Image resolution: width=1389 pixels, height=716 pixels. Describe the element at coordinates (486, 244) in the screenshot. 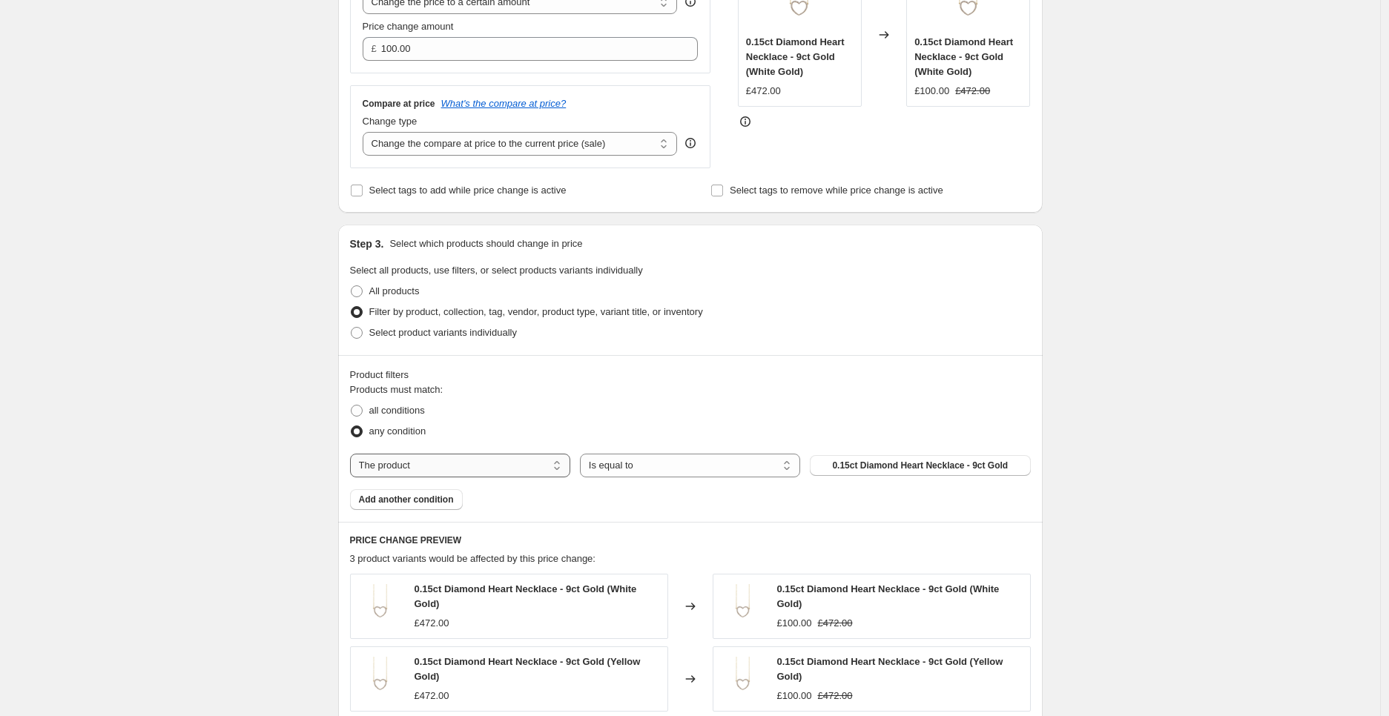

I see `p: Select which products should change in price` at that location.